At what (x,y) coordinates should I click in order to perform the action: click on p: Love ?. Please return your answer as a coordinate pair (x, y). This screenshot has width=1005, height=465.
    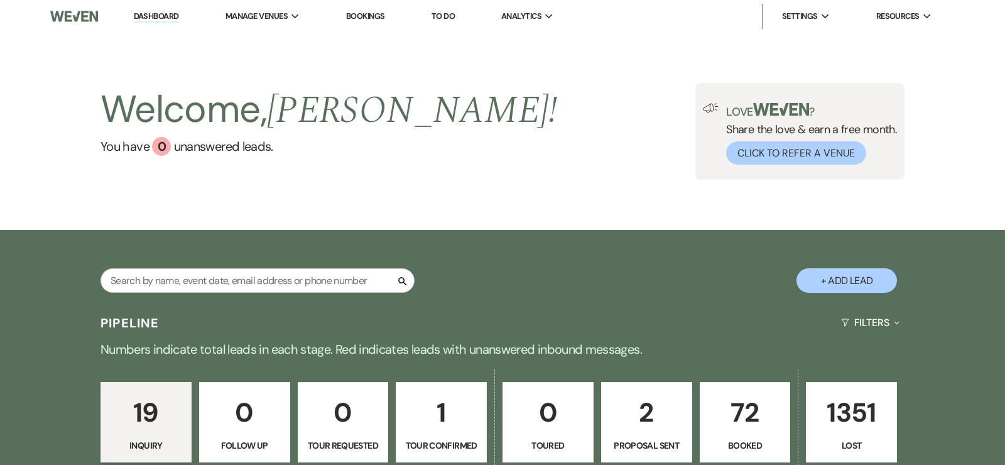
    Looking at the image, I should click on (811, 110).